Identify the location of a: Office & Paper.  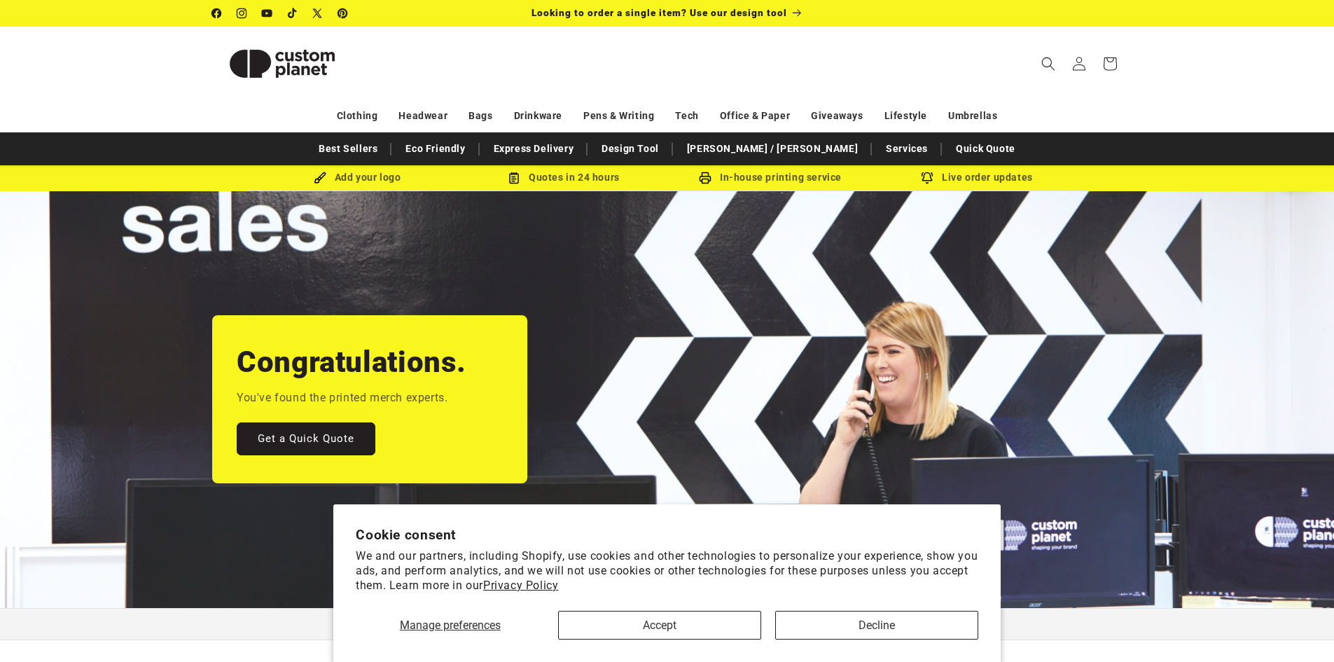
(755, 116).